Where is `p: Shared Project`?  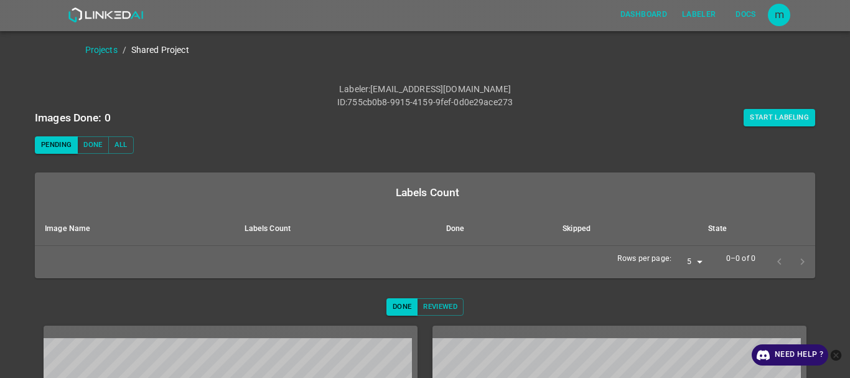
p: Shared Project is located at coordinates (160, 50).